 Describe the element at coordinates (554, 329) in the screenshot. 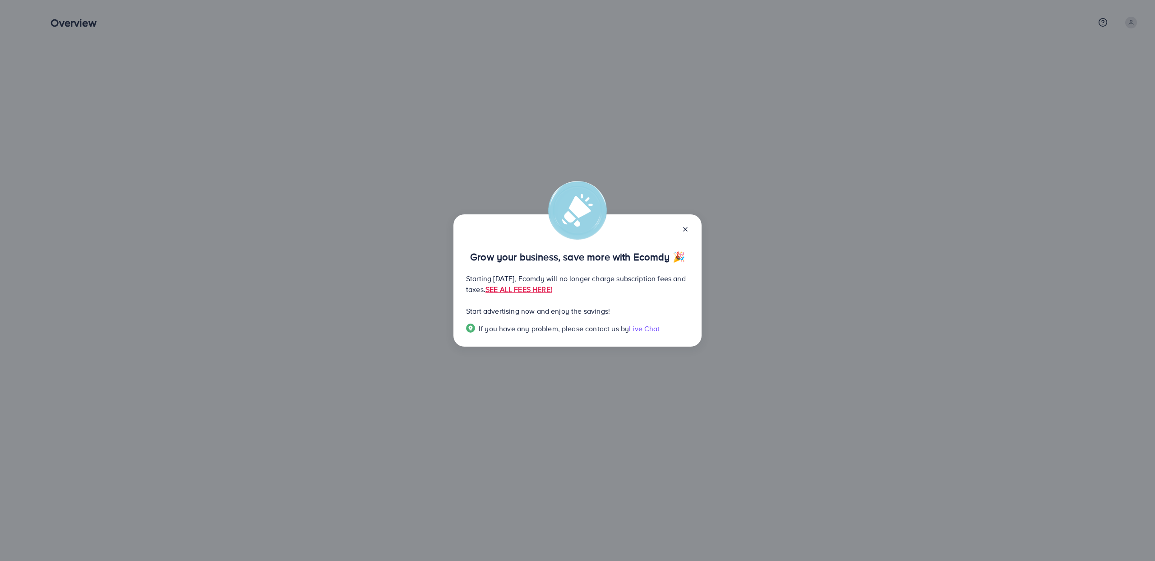

I see `span: If you have any problem, please contact us by` at that location.